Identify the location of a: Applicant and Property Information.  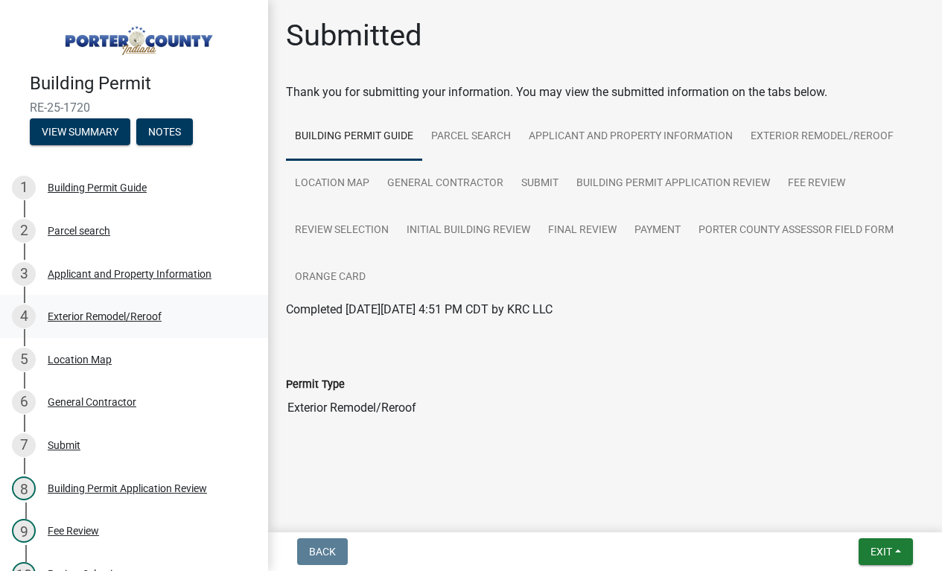
(631, 137).